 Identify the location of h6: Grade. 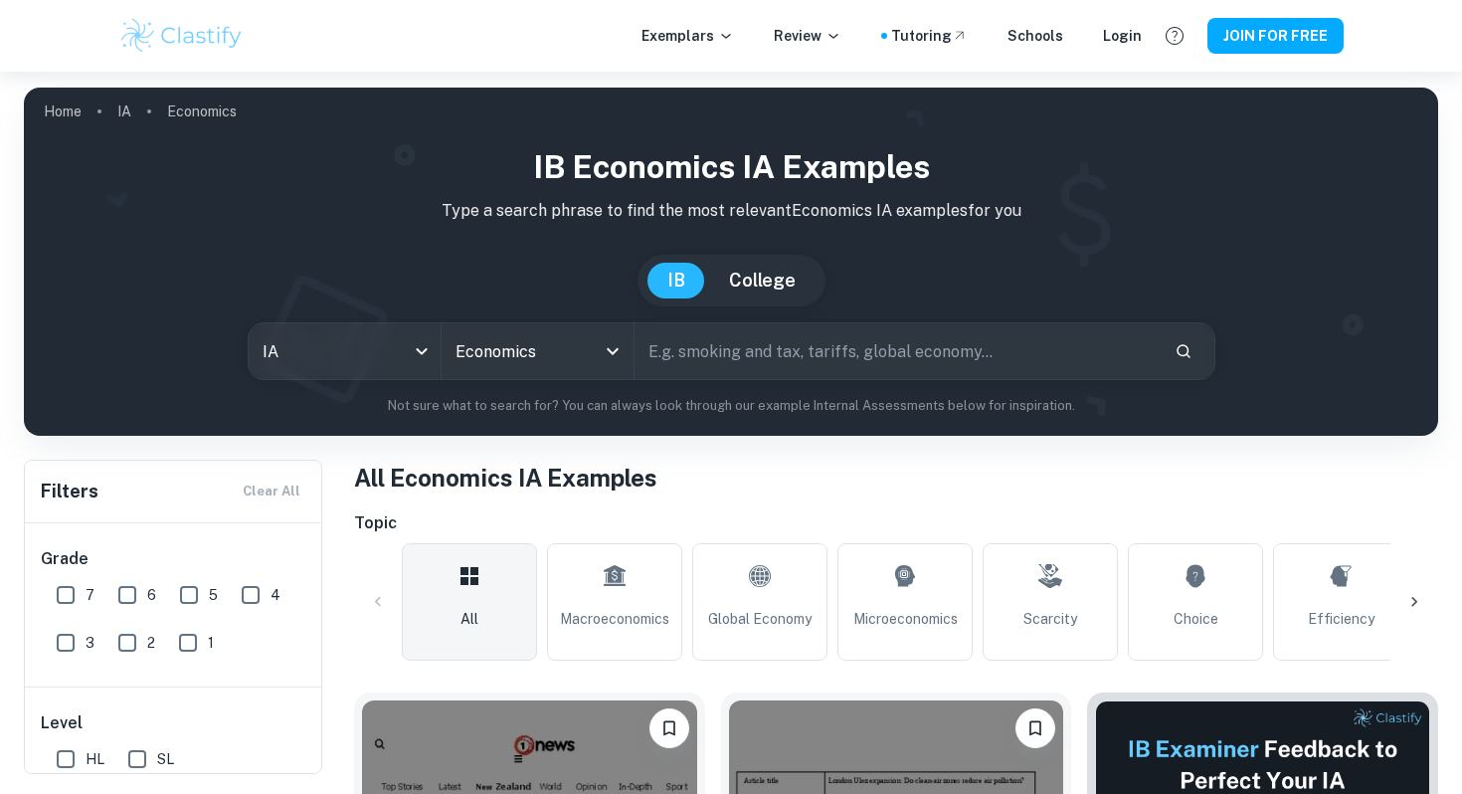
(174, 559).